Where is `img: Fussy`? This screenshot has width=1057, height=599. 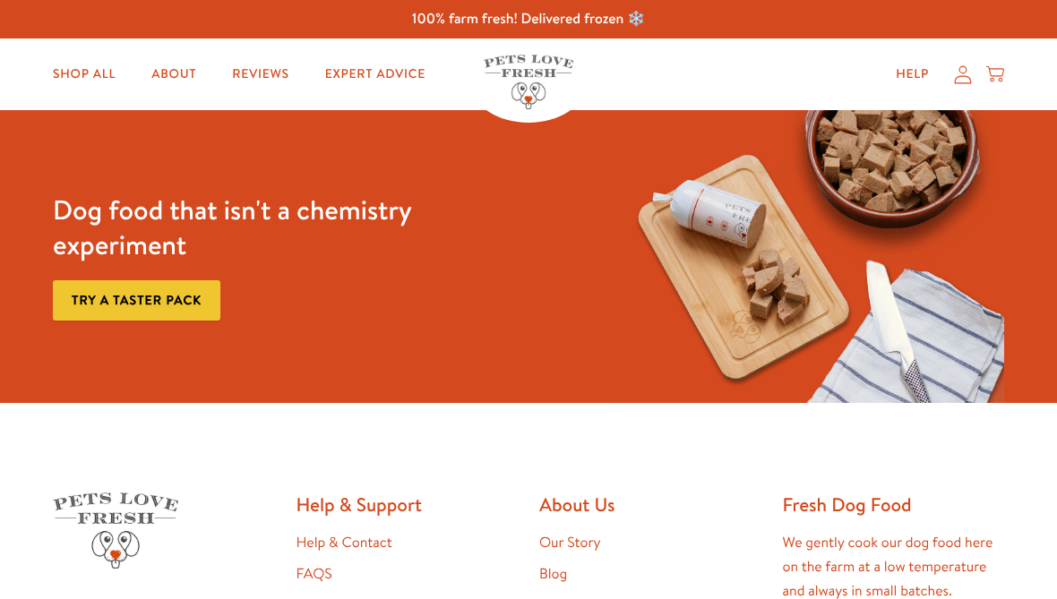
img: Fussy is located at coordinates (810, 256).